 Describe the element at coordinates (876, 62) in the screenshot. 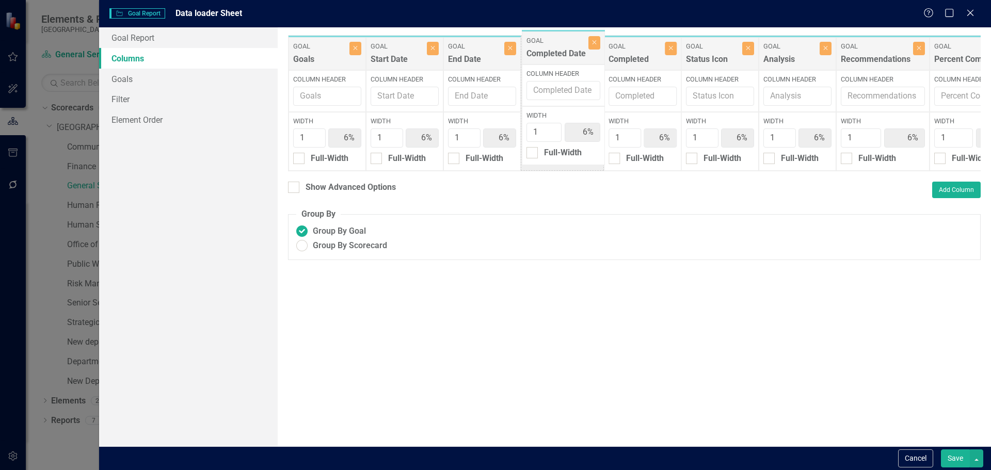

I see `div: Recommendations` at that location.